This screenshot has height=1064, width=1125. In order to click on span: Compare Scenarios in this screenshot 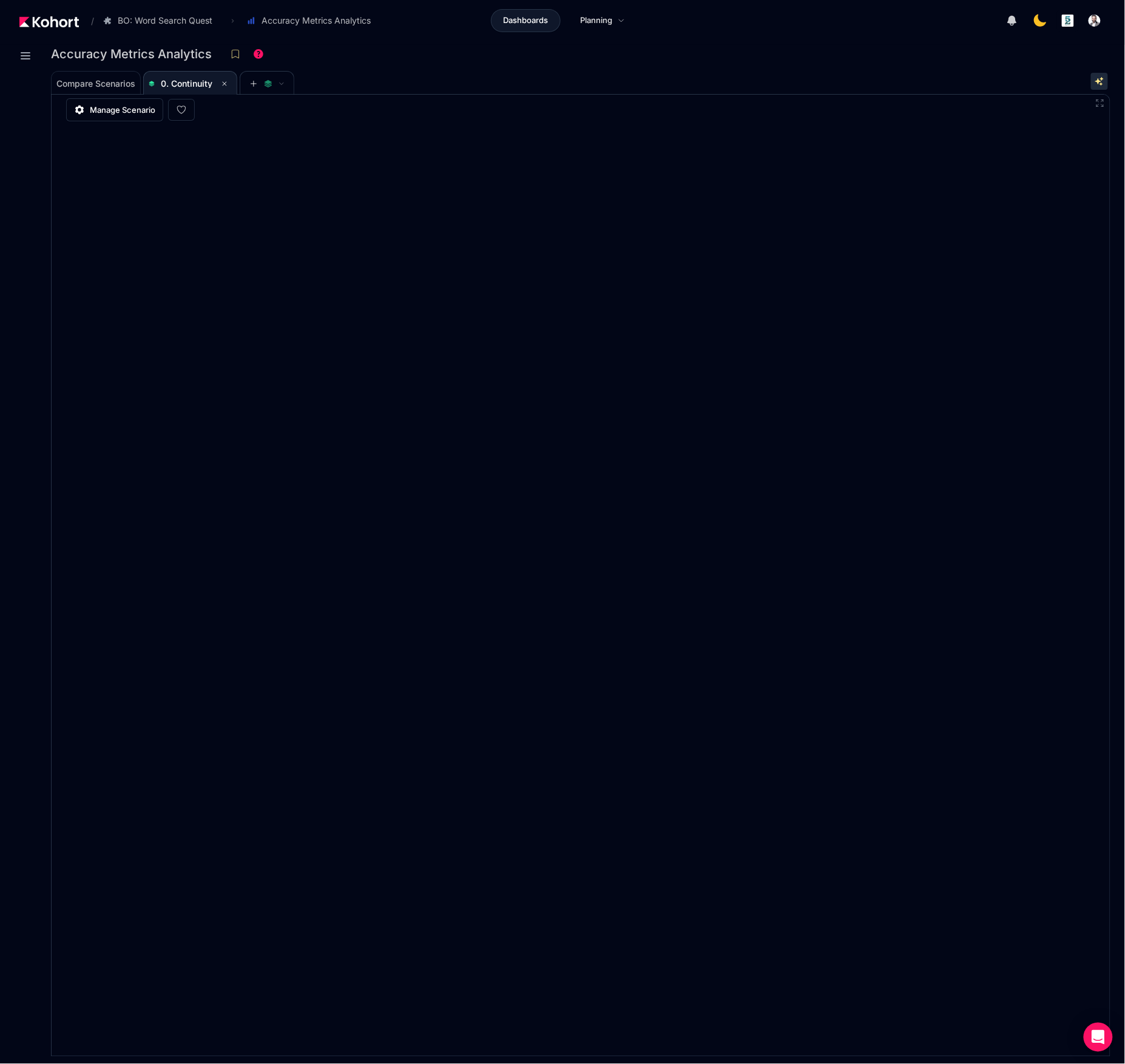, I will do `click(96, 84)`.